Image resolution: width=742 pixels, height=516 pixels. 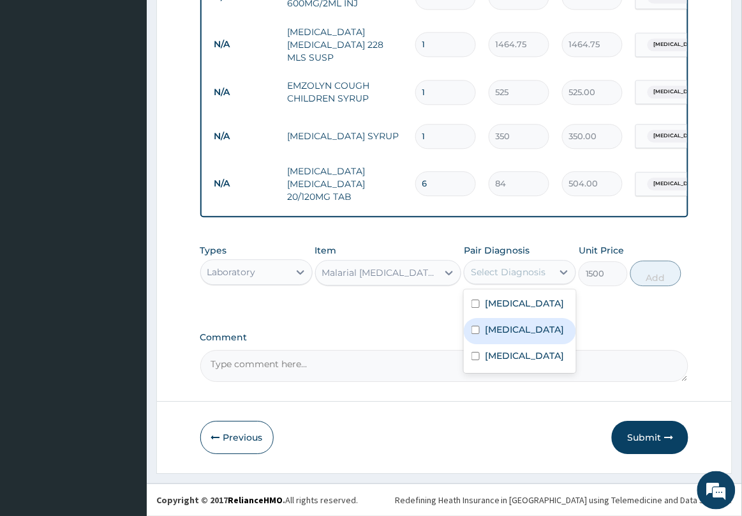 I want to click on label: Types, so click(x=214, y=250).